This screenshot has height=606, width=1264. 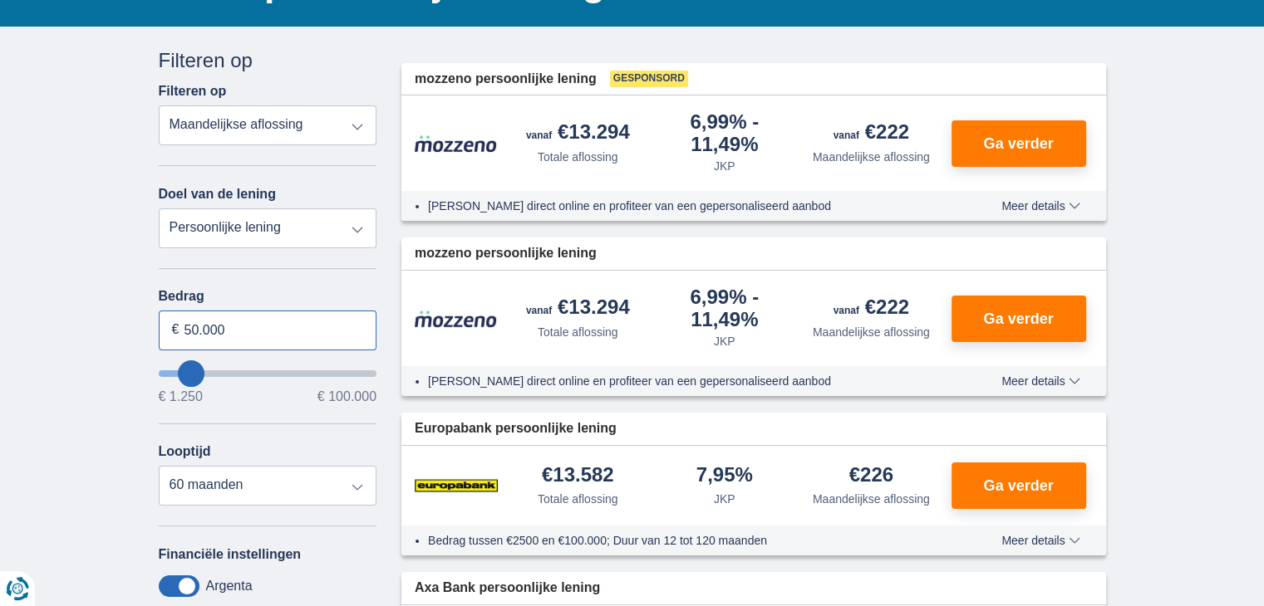 What do you see at coordinates (577, 476) in the screenshot?
I see `div: €13.582` at bounding box center [577, 476].